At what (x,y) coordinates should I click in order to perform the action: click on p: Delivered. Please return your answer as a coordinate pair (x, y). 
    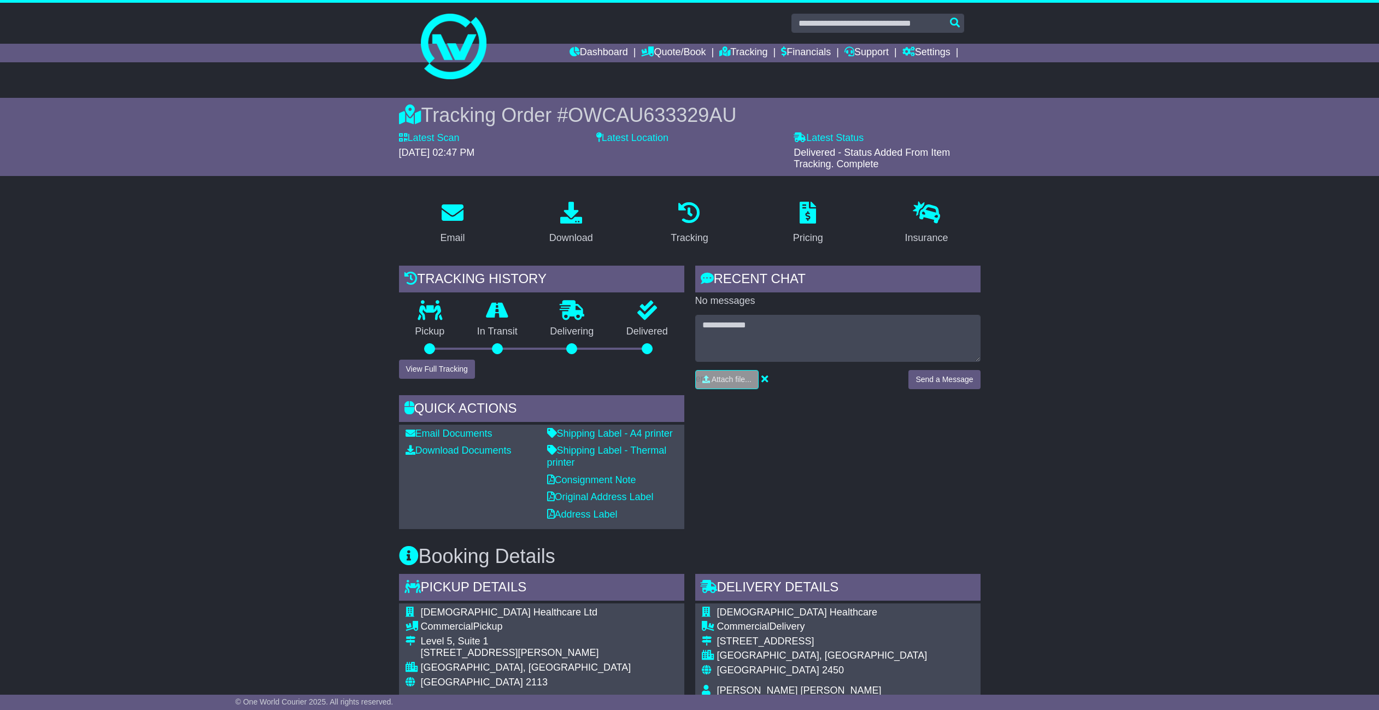
    Looking at the image, I should click on (647, 332).